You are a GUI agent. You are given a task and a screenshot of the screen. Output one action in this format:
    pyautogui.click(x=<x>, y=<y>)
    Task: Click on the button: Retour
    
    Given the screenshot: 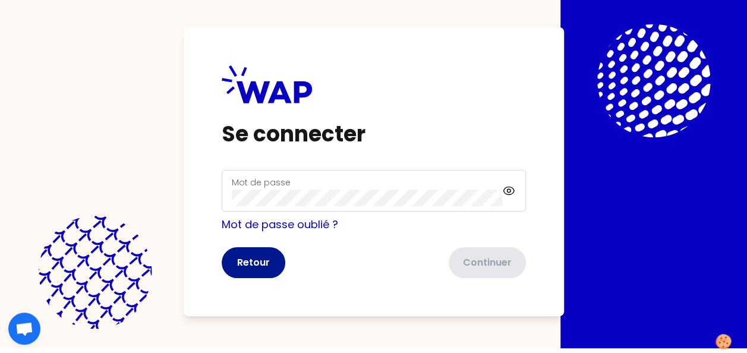 What is the action you would take?
    pyautogui.click(x=253, y=263)
    